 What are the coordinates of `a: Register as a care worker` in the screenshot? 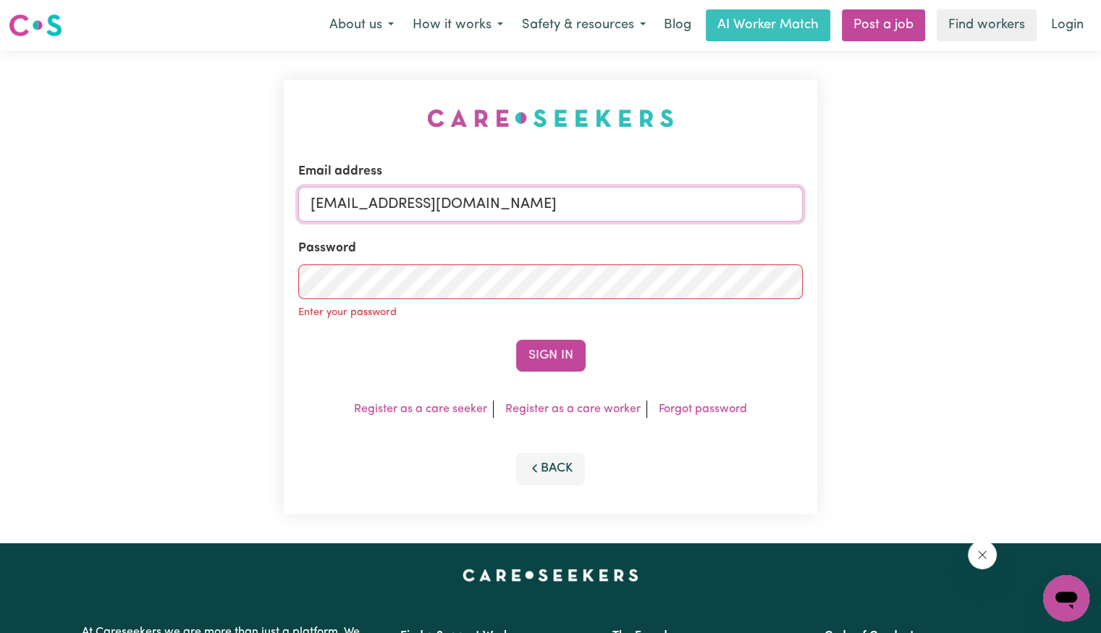 It's located at (572, 409).